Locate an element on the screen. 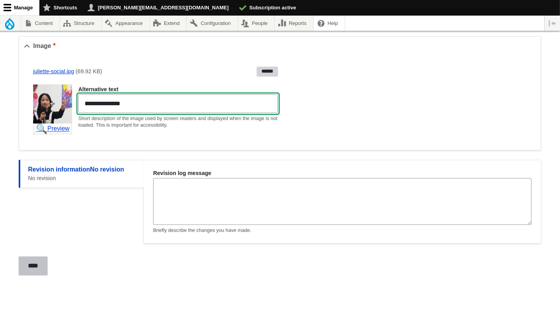  a: Help is located at coordinates (329, 23).